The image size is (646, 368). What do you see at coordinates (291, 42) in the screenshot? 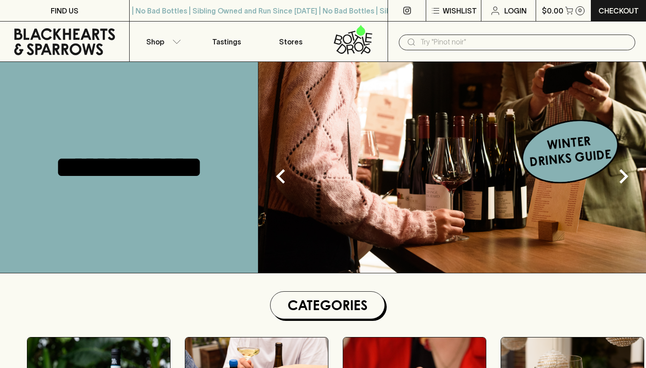
I see `p: Stores` at bounding box center [291, 42].